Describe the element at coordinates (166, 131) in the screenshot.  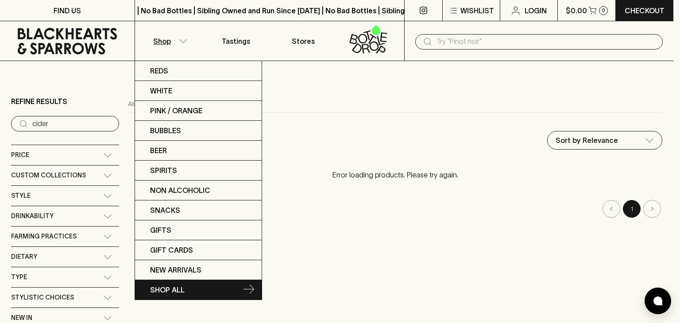
I see `p: Bubbles` at that location.